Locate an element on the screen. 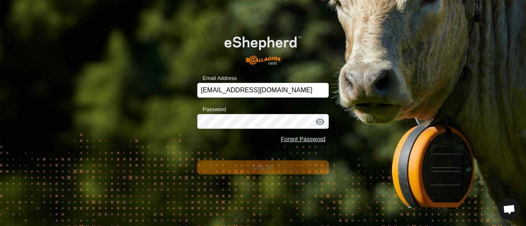 Image resolution: width=526 pixels, height=226 pixels. label: Email Address is located at coordinates (217, 78).